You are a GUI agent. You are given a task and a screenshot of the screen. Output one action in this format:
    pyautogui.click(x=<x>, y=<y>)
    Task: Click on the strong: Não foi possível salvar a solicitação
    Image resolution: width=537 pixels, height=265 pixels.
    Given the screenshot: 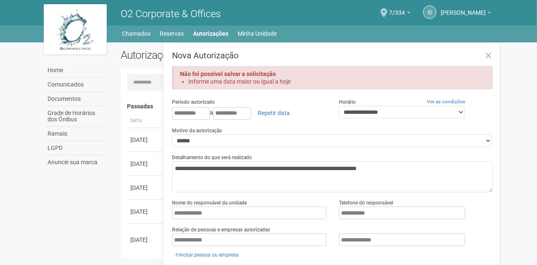 What is the action you would take?
    pyautogui.click(x=228, y=74)
    